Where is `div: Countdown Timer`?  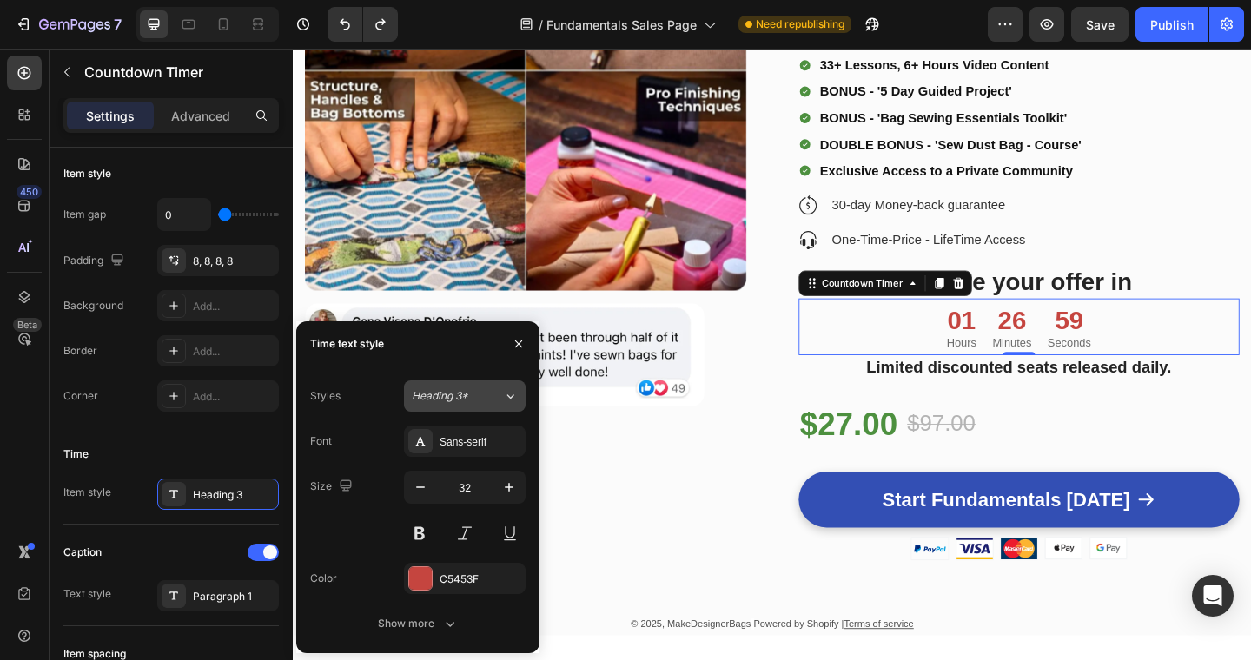 div: Countdown Timer is located at coordinates (619, 255).